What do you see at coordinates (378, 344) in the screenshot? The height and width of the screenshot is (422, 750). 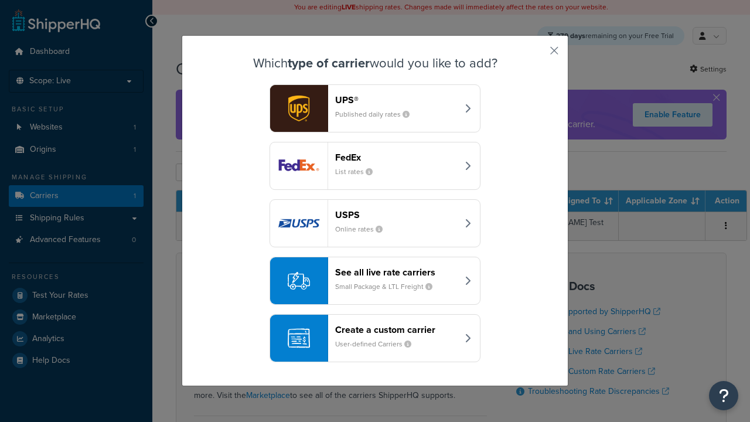 I see `small: User-defined Carriers` at bounding box center [378, 344].